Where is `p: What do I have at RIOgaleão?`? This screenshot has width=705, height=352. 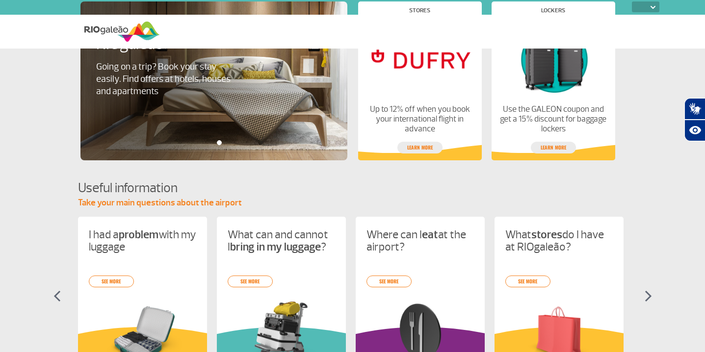
p: What do I have at RIOgaleão? is located at coordinates (559, 241).